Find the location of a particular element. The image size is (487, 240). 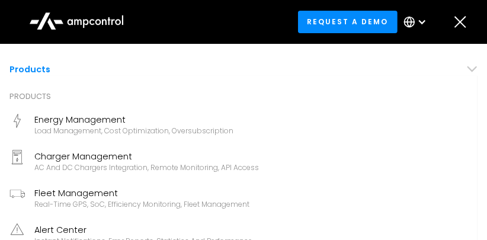

a: Fleet ManagementReal-time GPS, SoC, efficiency monitoring, fleet management is located at coordinates (244, 198).